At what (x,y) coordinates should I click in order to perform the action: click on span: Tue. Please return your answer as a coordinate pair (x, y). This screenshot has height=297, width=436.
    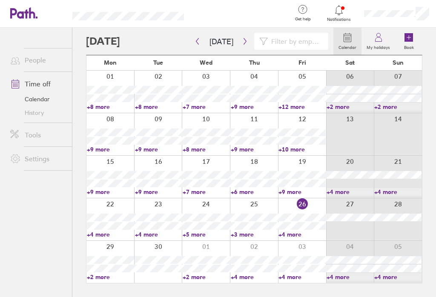
    Looking at the image, I should click on (158, 63).